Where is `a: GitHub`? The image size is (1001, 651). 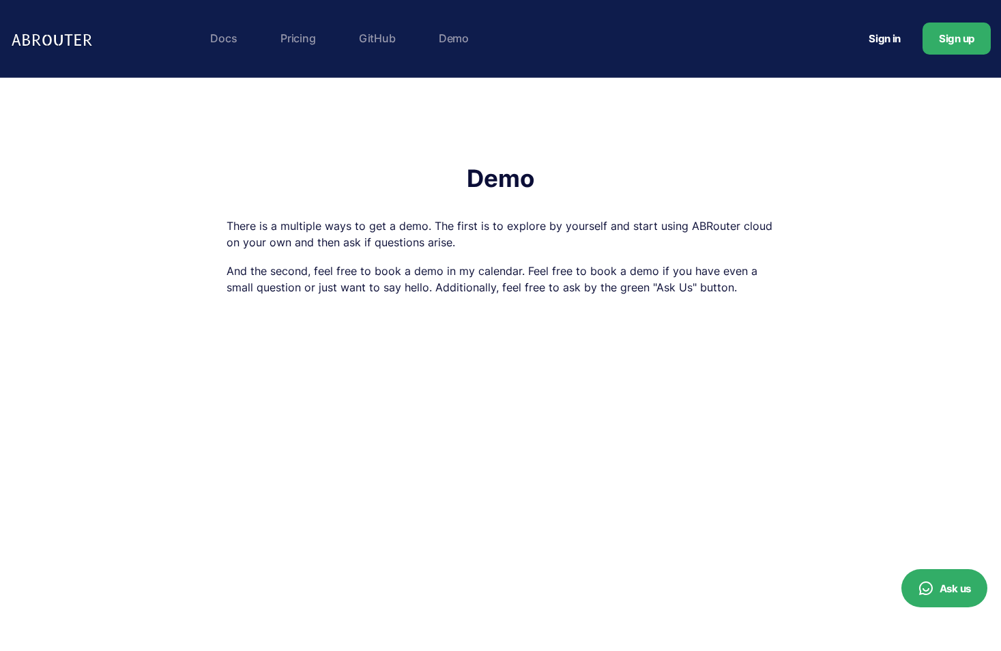 a: GitHub is located at coordinates (377, 38).